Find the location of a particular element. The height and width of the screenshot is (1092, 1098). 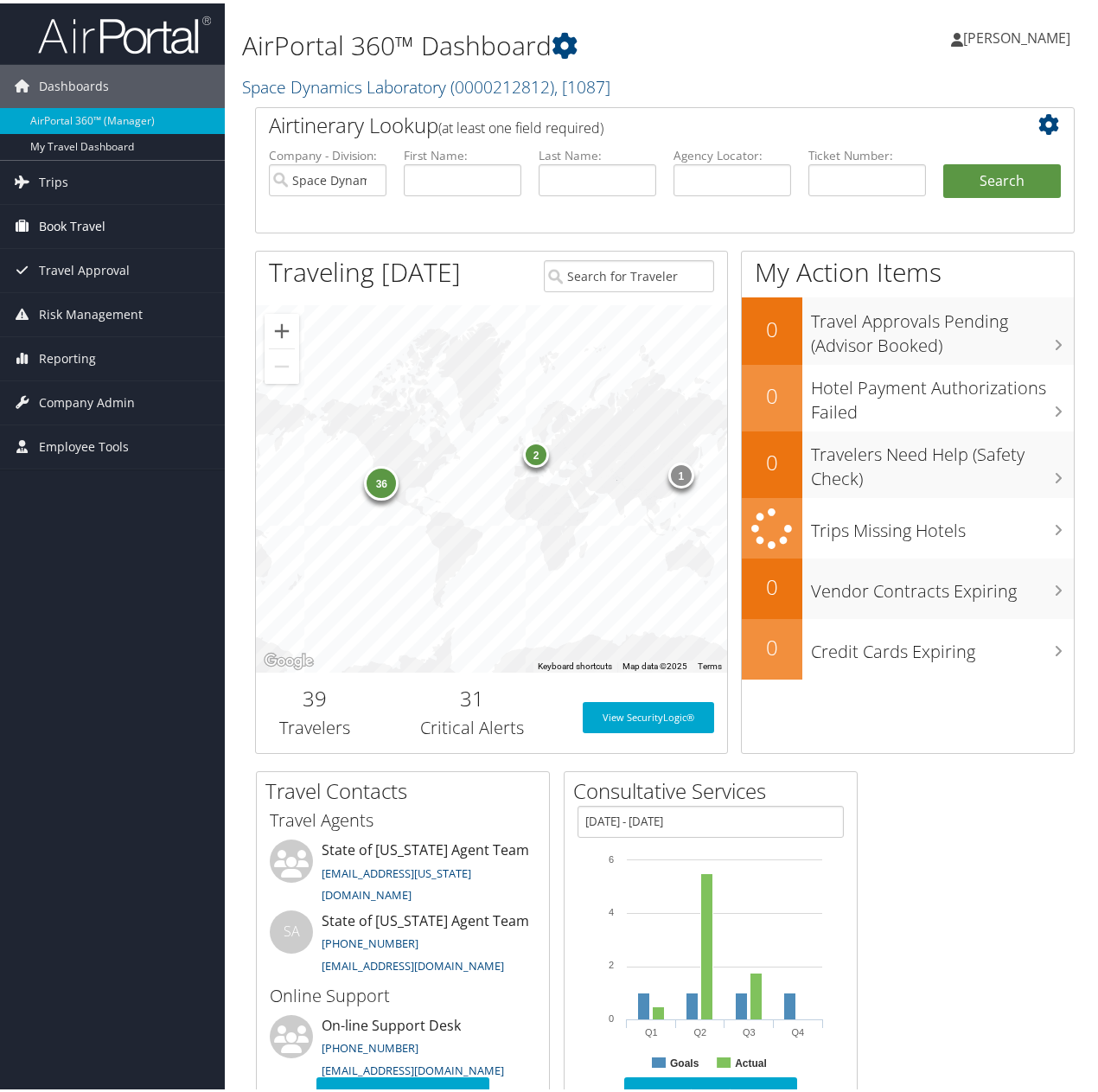

a: 0Credit Cards Expiring is located at coordinates (908, 646).